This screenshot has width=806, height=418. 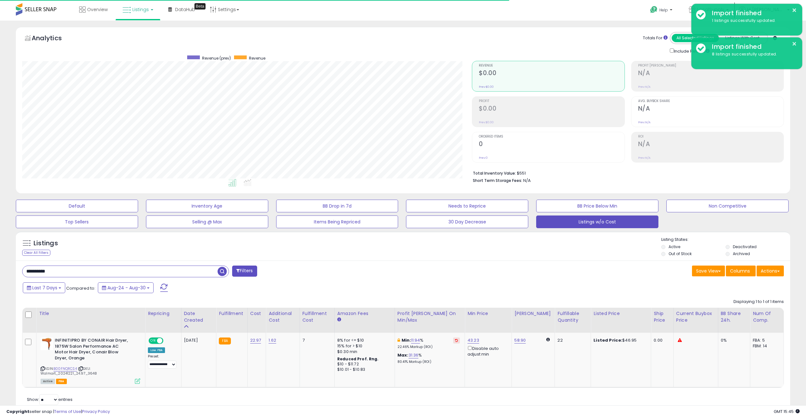 I want to click on a: Privacy Policy, so click(x=96, y=411).